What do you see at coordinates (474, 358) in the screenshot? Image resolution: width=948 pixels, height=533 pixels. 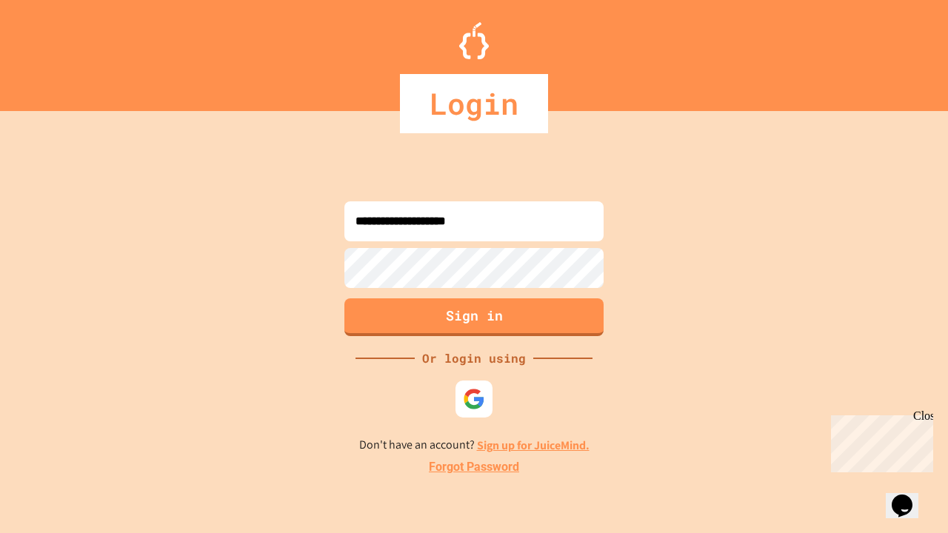 I see `div: Or login using` at bounding box center [474, 358].